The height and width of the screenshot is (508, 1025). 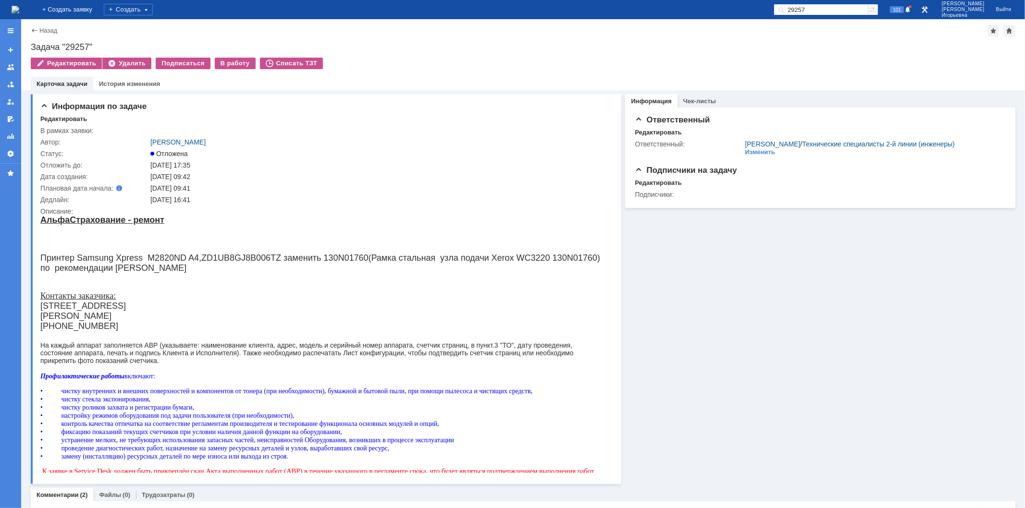 What do you see at coordinates (897, 10) in the screenshot?
I see `span: 101` at bounding box center [897, 10].